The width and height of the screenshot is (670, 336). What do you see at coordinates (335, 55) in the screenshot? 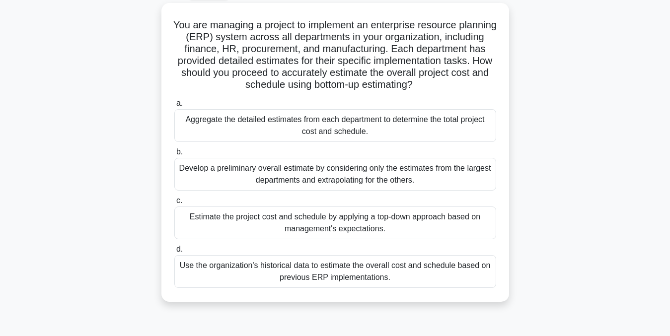
I see `h5: You are managing a project to implement an enterprise resource planning (ERP) system across all d...` at bounding box center [335, 55].